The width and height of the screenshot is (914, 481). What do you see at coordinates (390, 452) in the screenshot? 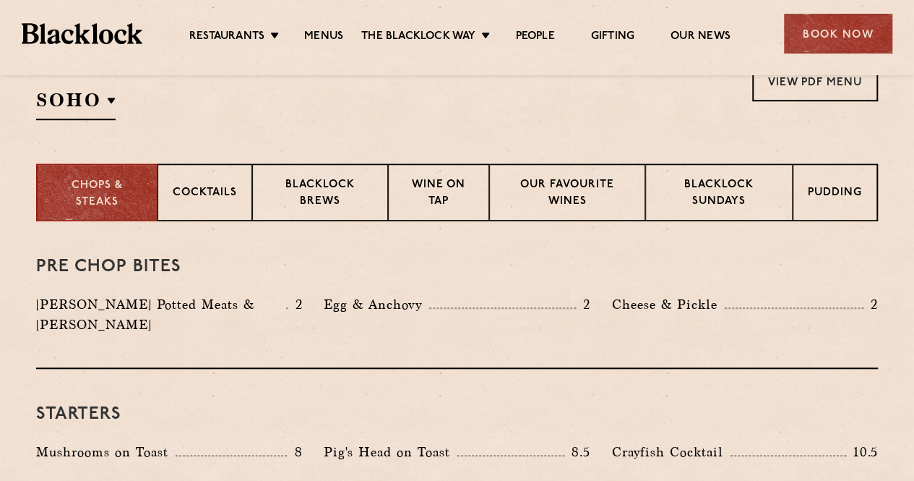
I see `p: Pig's Head on Toast` at bounding box center [390, 452].